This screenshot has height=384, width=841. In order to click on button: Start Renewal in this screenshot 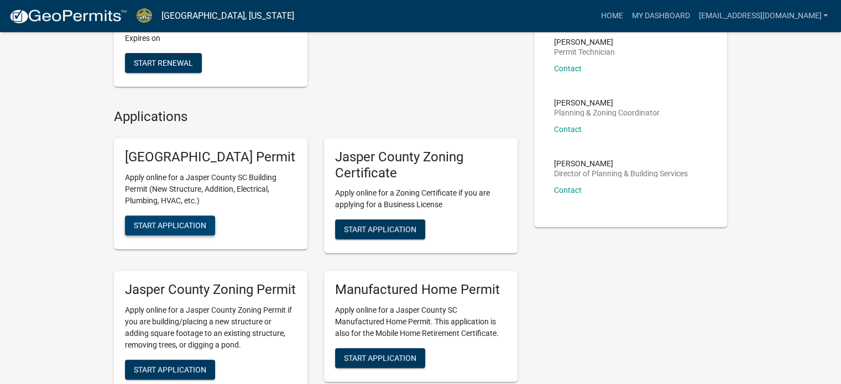, I will do `click(163, 63)`.